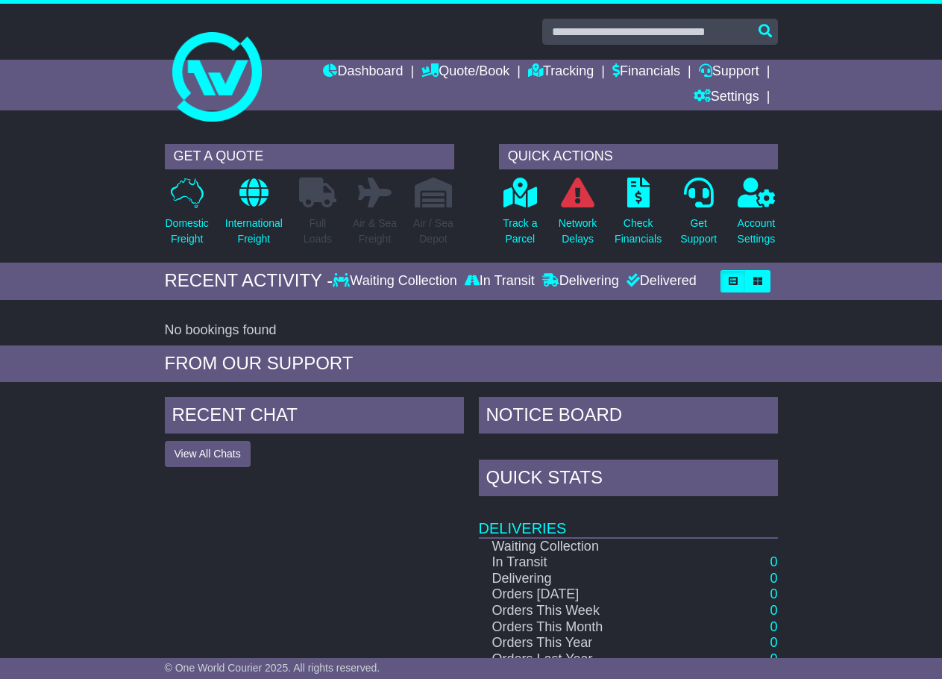  What do you see at coordinates (638, 216) in the screenshot?
I see `a: CheckFinancials` at bounding box center [638, 216].